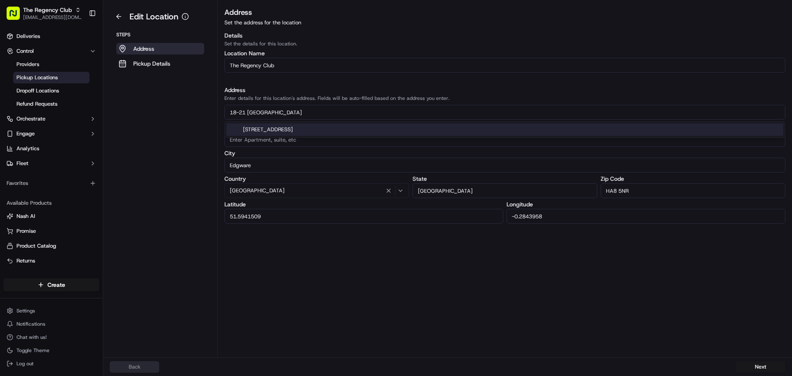 Image resolution: width=792 pixels, height=376 pixels. Describe the element at coordinates (37, 78) in the screenshot. I see `span: Pickup Locations` at that location.